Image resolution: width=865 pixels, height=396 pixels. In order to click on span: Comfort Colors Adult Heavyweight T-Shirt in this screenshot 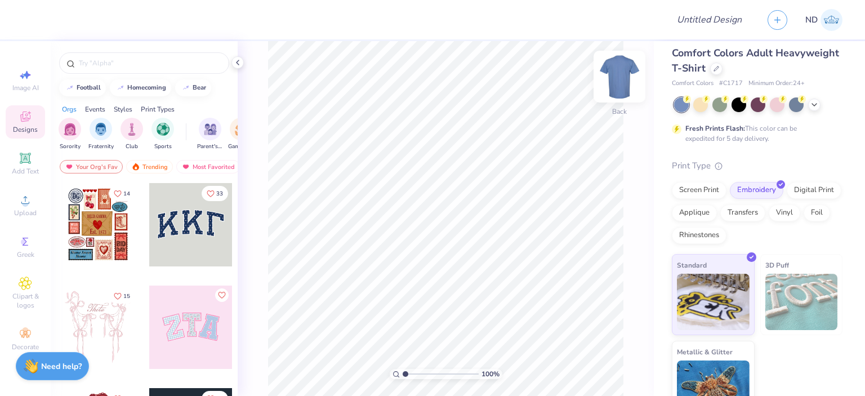, I will do `click(755, 60)`.